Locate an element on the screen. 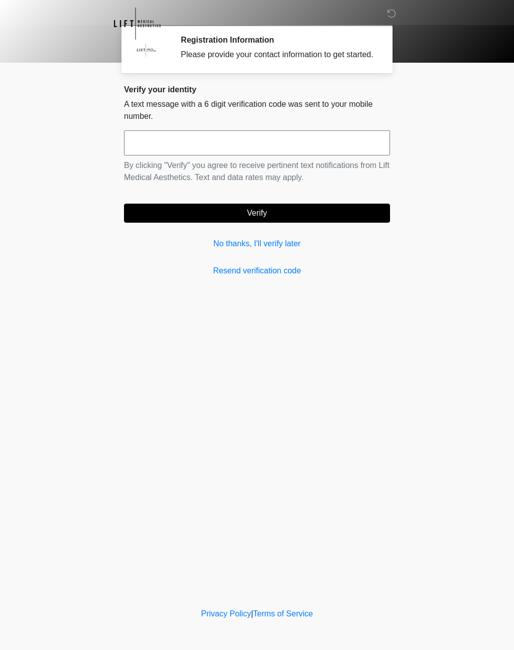  div: Please provide your contact information to get started. is located at coordinates (277, 55).